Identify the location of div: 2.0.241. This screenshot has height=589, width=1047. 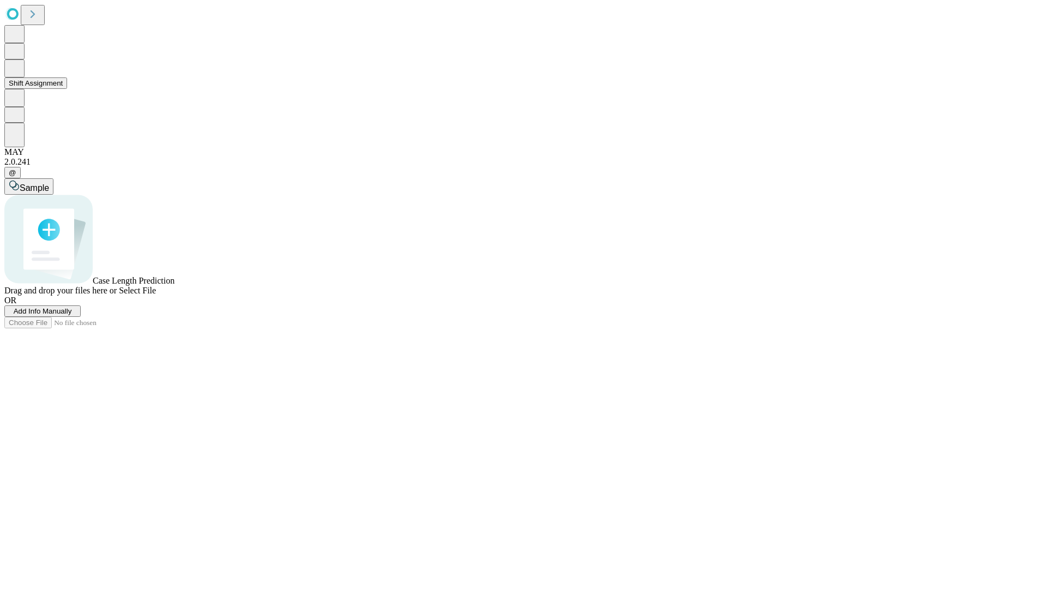
(524, 162).